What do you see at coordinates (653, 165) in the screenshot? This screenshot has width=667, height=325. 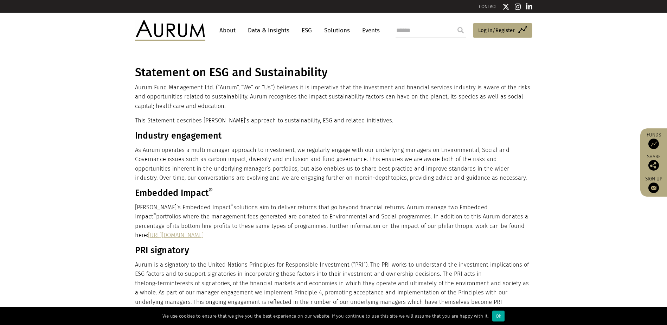 I see `img: Share this post` at bounding box center [653, 165].